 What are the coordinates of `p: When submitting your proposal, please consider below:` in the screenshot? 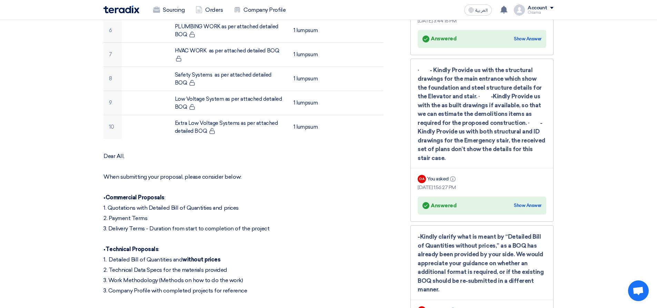 It's located at (243, 177).